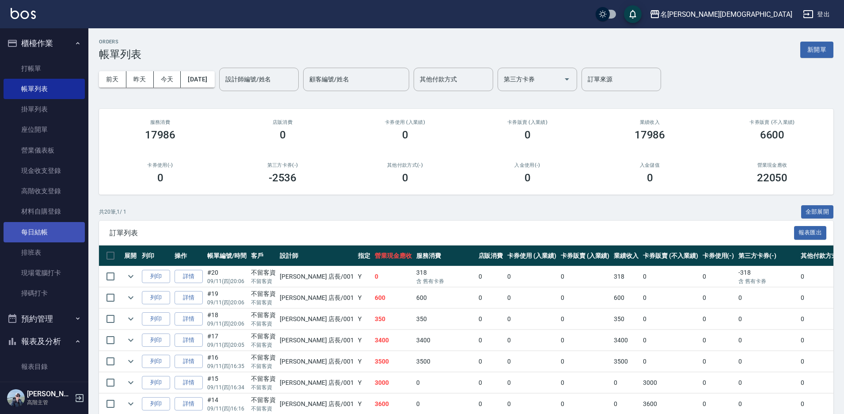 This screenshot has height=414, width=844. Describe the element at coordinates (44, 43) in the screenshot. I see `button: 櫃檯作業` at that location.